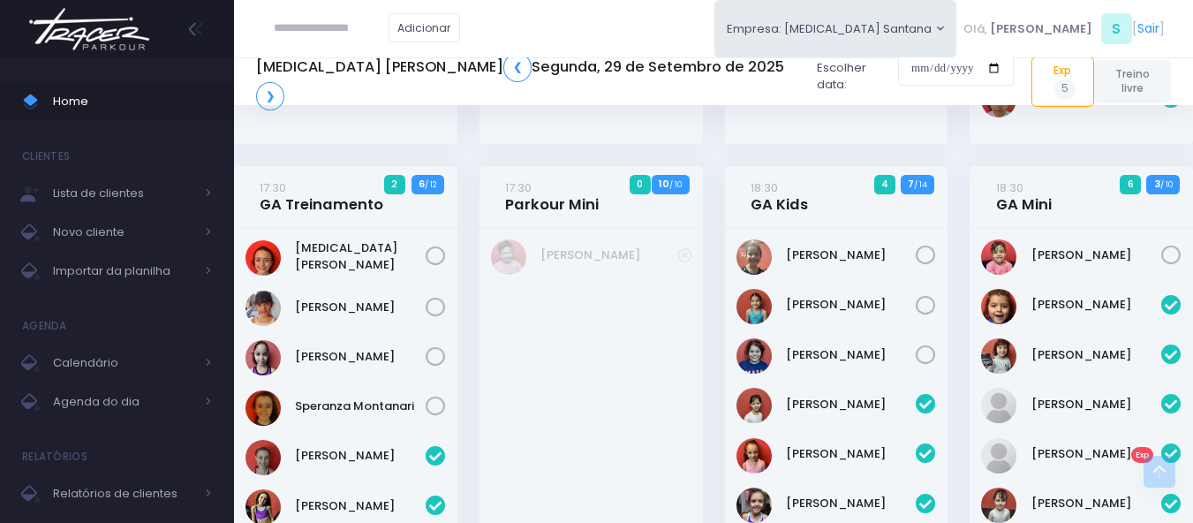  What do you see at coordinates (395, 185) in the screenshot?
I see `span: 2` at bounding box center [395, 185].